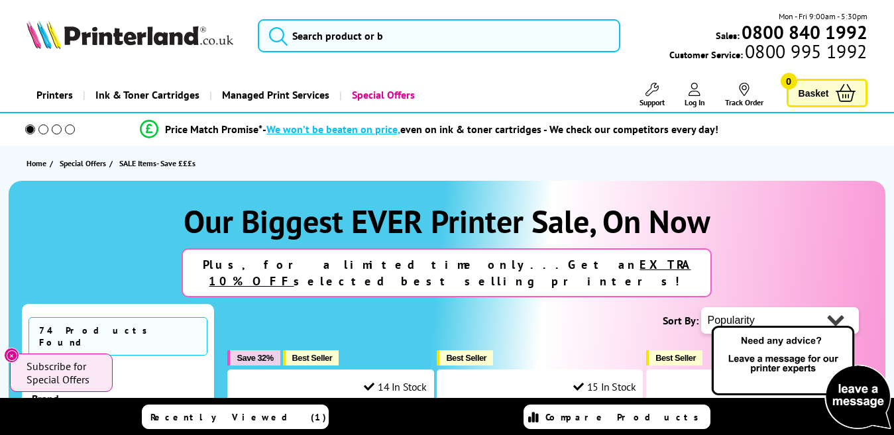 The width and height of the screenshot is (894, 435). What do you see at coordinates (83, 163) in the screenshot?
I see `span: Special Offers` at bounding box center [83, 163].